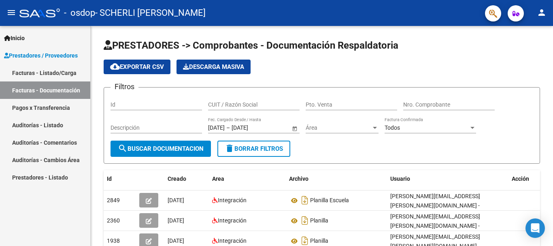 The height and width of the screenshot is (246, 553). Describe the element at coordinates (299, 178) in the screenshot. I see `span: Archivo` at that location.